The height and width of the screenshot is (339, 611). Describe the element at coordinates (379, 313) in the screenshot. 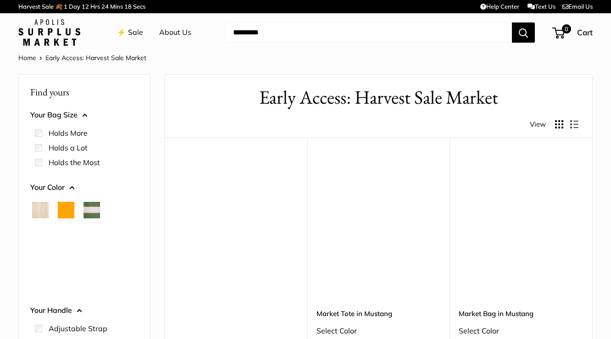

I see `a: Market Tote in Mustang` at that location.